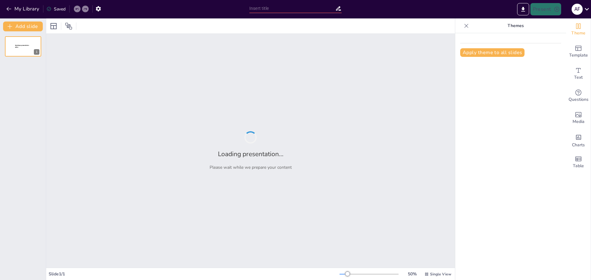  I want to click on span: Sendsteps presentation editor, so click(22, 46).